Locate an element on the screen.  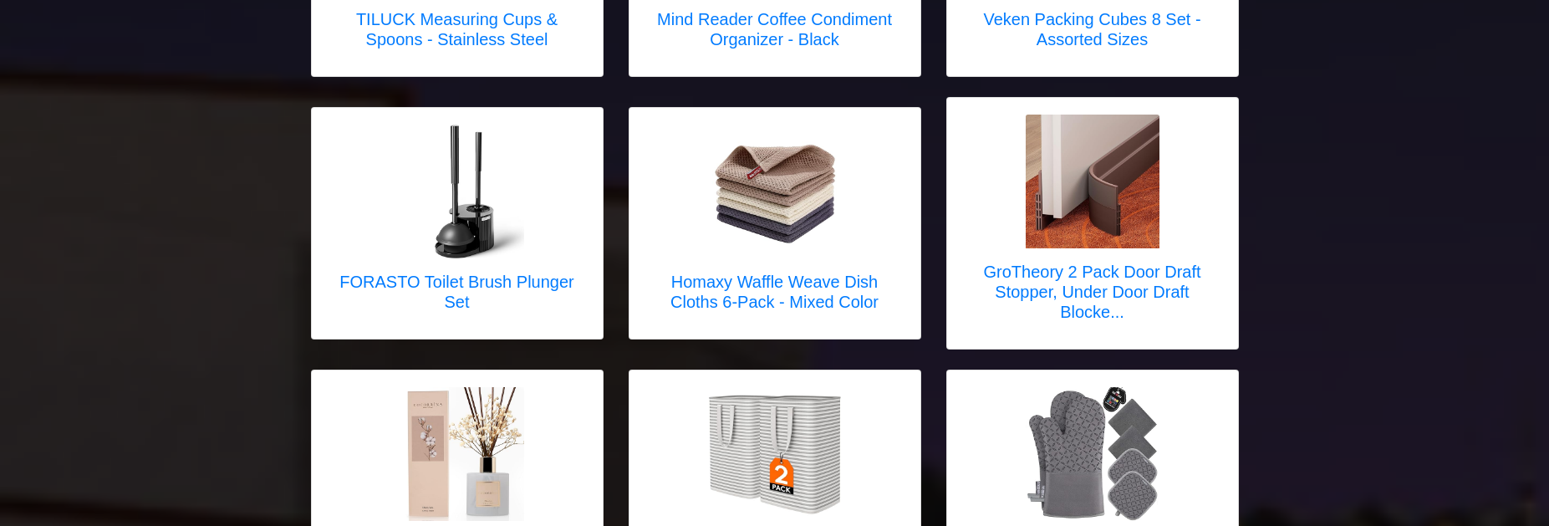
h5: TILUCK Measuring Cups & Spoons - Stainless Steel is located at coordinates (457, 29).